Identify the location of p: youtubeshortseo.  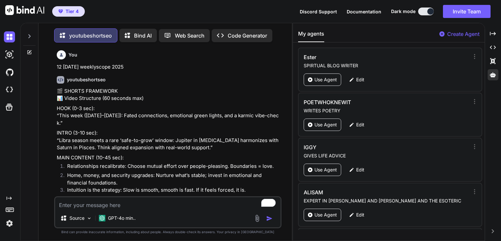
(90, 36).